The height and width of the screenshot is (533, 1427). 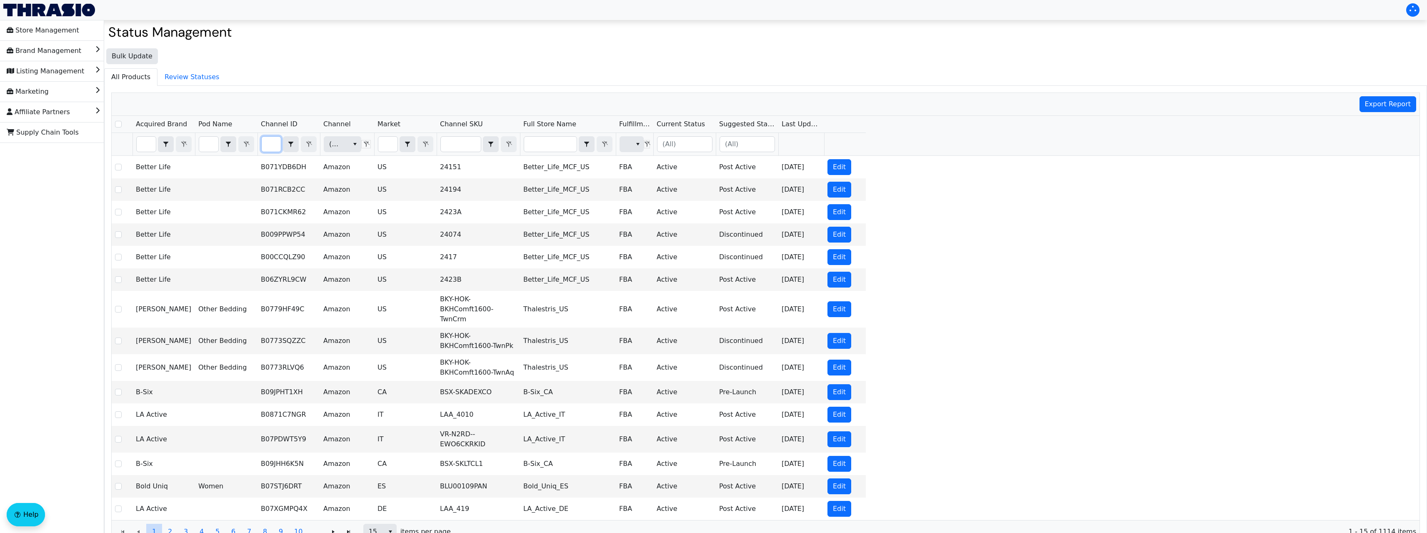 I want to click on td: B09JPHT1XH, so click(x=289, y=392).